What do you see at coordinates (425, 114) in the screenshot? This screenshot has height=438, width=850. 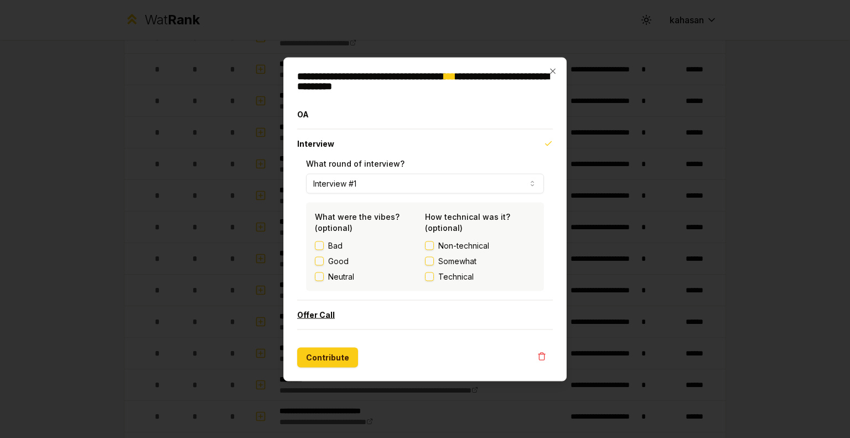 I see `button: OA` at bounding box center [425, 114].